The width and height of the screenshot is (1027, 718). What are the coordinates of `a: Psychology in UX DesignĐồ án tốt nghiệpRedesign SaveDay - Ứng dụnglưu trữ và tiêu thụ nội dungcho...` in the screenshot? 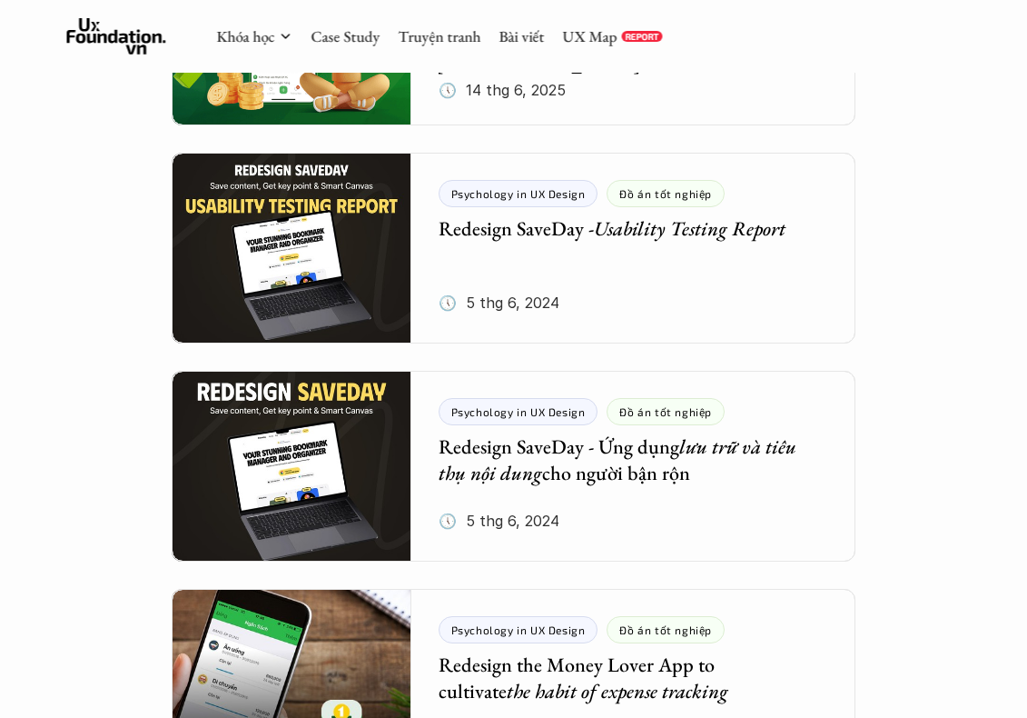 It's located at (513, 466).